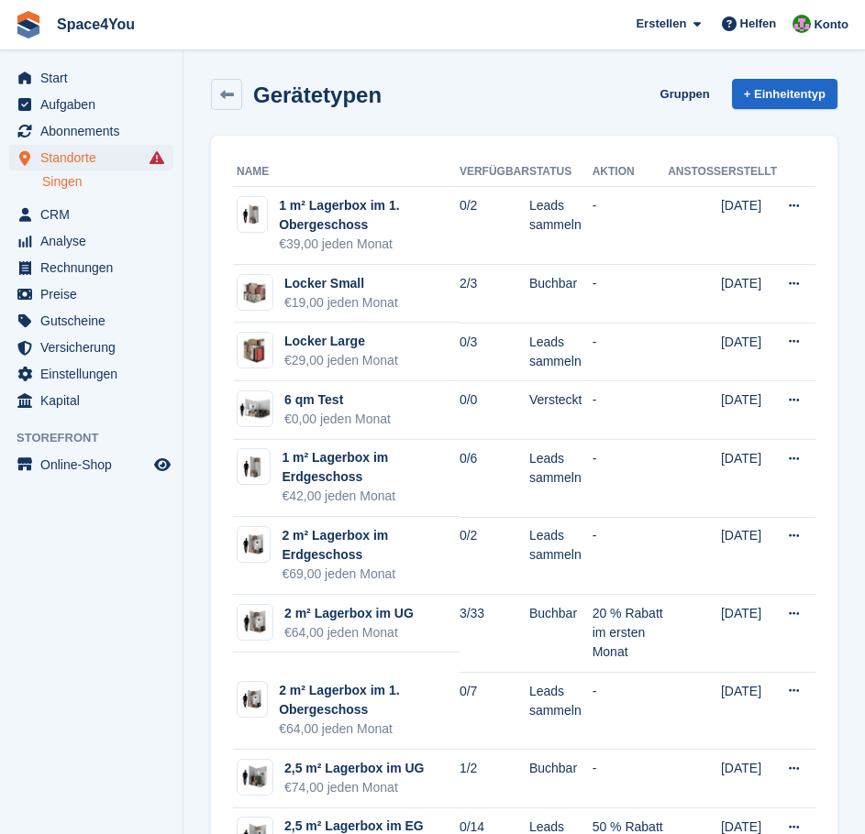  I want to click on th: Erstellt, so click(748, 172).